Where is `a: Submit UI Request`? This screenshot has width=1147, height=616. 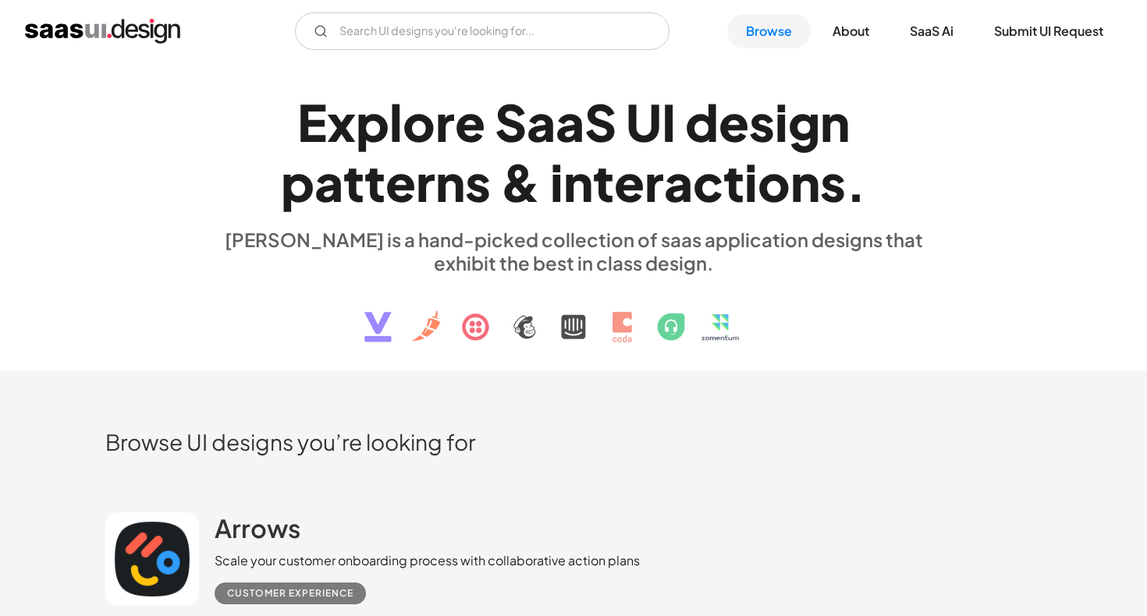
a: Submit UI Request is located at coordinates (1049, 31).